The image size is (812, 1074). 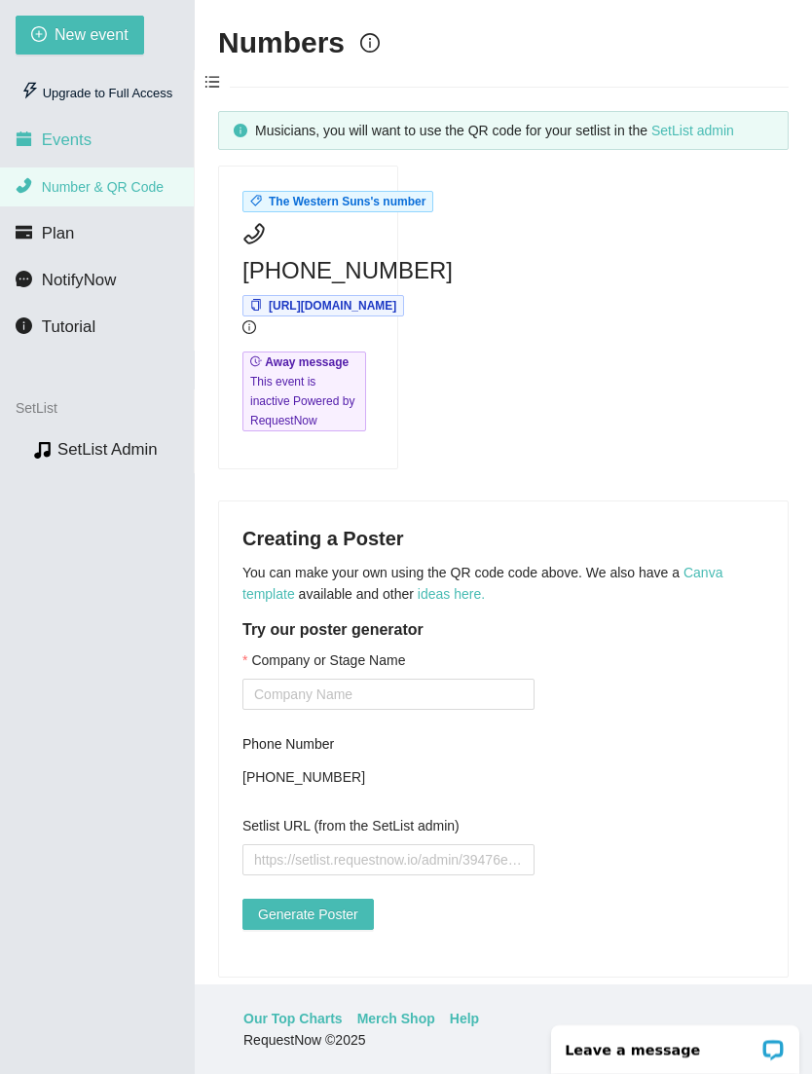 I want to click on span: credit-card, so click(x=23, y=232).